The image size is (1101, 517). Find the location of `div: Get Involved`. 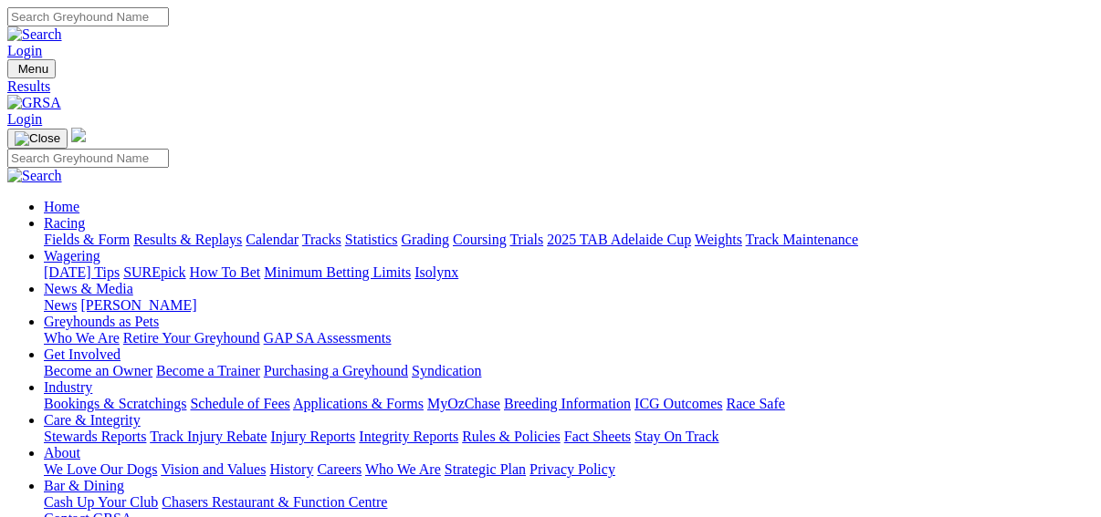

div: Get Involved is located at coordinates (569, 371).